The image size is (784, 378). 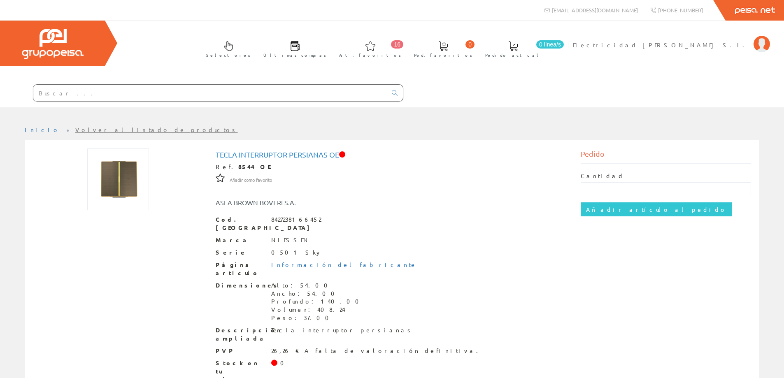 I want to click on div: Tecla interruptor persianas, so click(x=342, y=331).